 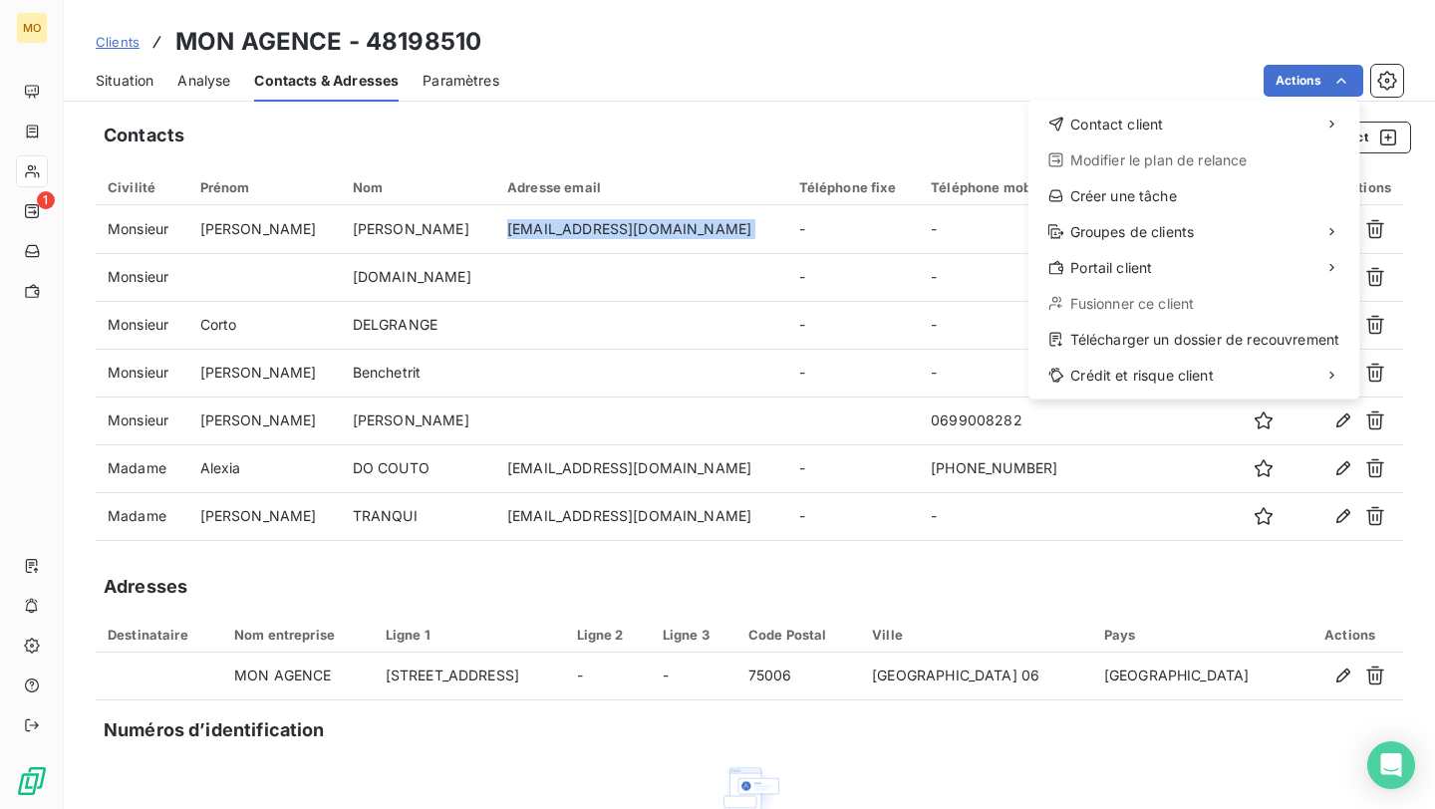 What do you see at coordinates (1194, 160) in the screenshot?
I see `div: Modifier le plan de relance` at bounding box center [1194, 160].